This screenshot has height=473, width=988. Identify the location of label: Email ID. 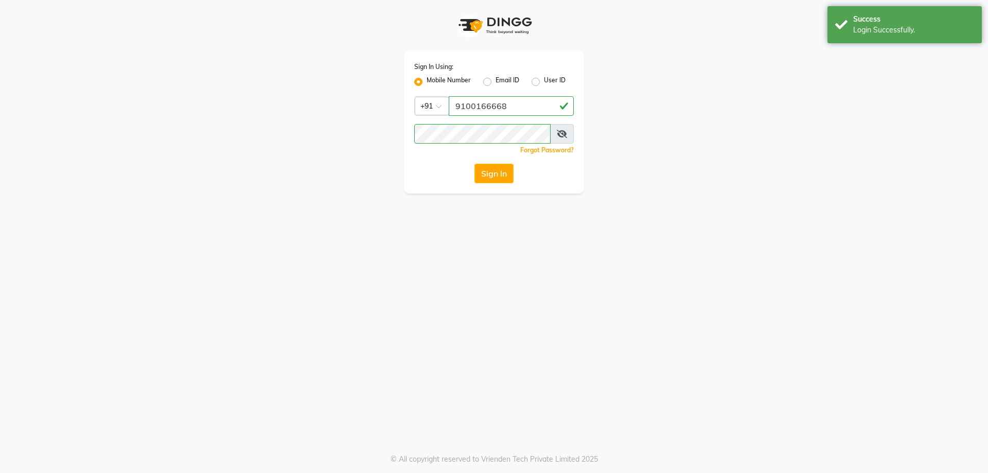
(507, 82).